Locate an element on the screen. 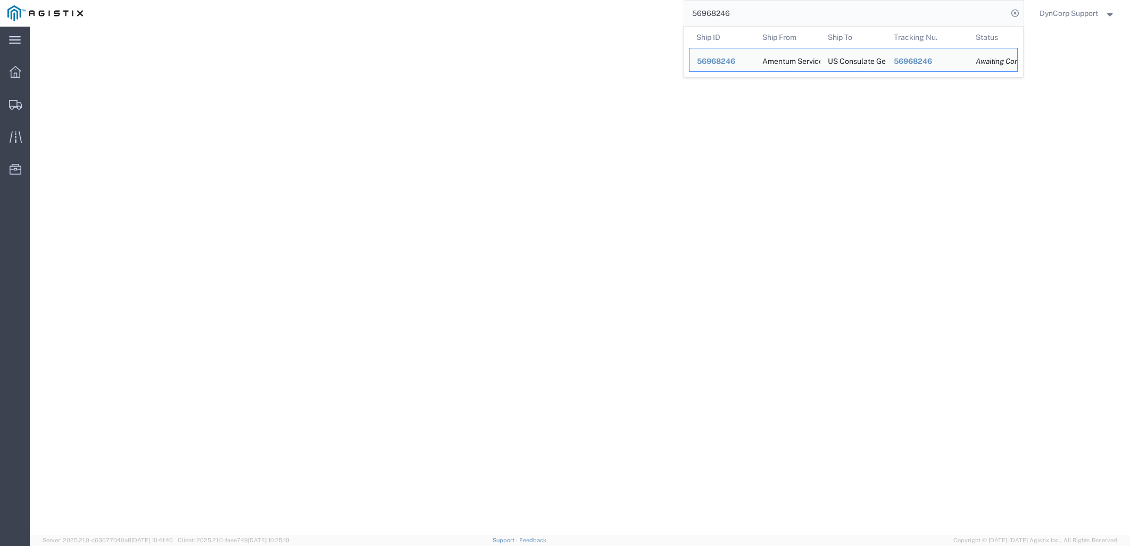 Image resolution: width=1130 pixels, height=546 pixels. span: DynCorp Support is located at coordinates (1068, 13).